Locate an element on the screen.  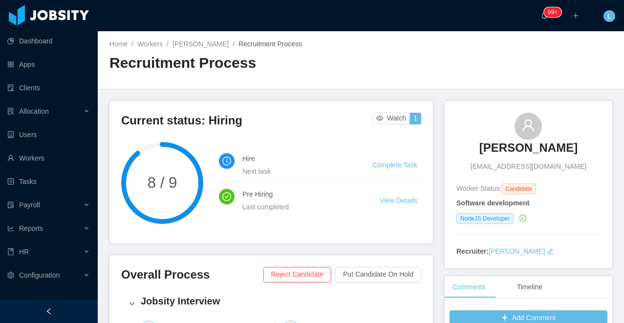
i: icon: edit is located at coordinates (550, 251).